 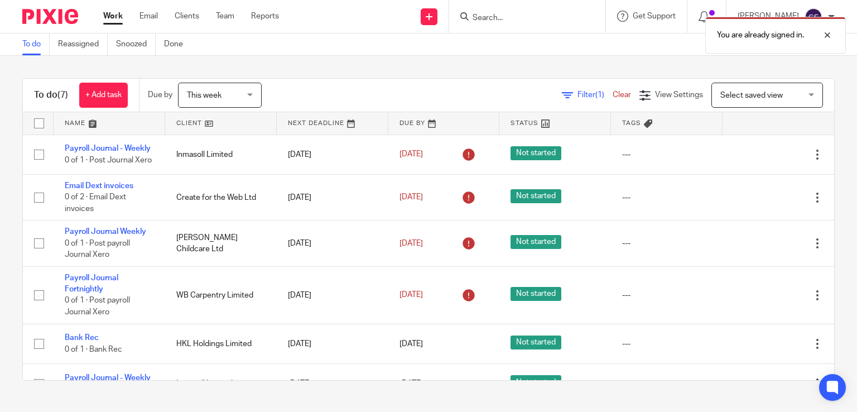 What do you see at coordinates (36, 44) in the screenshot?
I see `a: To do` at bounding box center [36, 44].